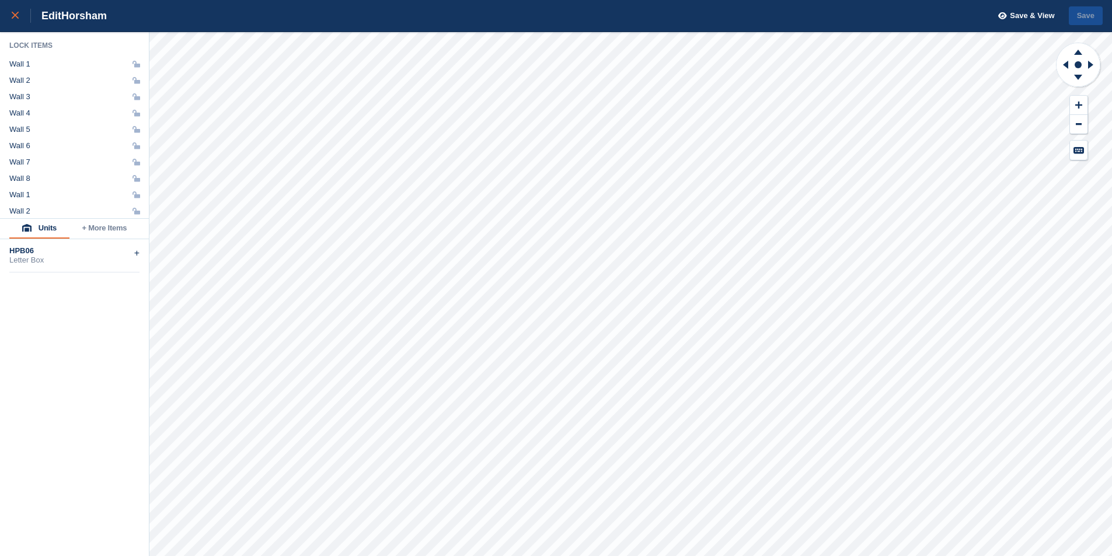 The height and width of the screenshot is (556, 1112). Describe the element at coordinates (20, 130) in the screenshot. I see `div: Wall 5` at that location.